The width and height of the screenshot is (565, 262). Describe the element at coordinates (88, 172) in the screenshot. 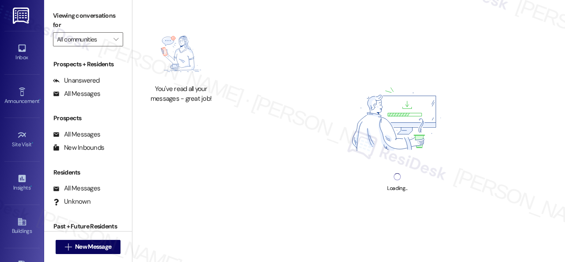

I see `div: Residents` at that location.